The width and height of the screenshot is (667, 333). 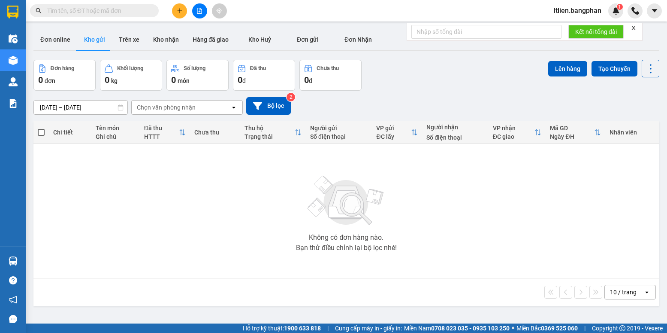 What do you see at coordinates (166, 39) in the screenshot?
I see `button: Kho nhận` at bounding box center [166, 39].